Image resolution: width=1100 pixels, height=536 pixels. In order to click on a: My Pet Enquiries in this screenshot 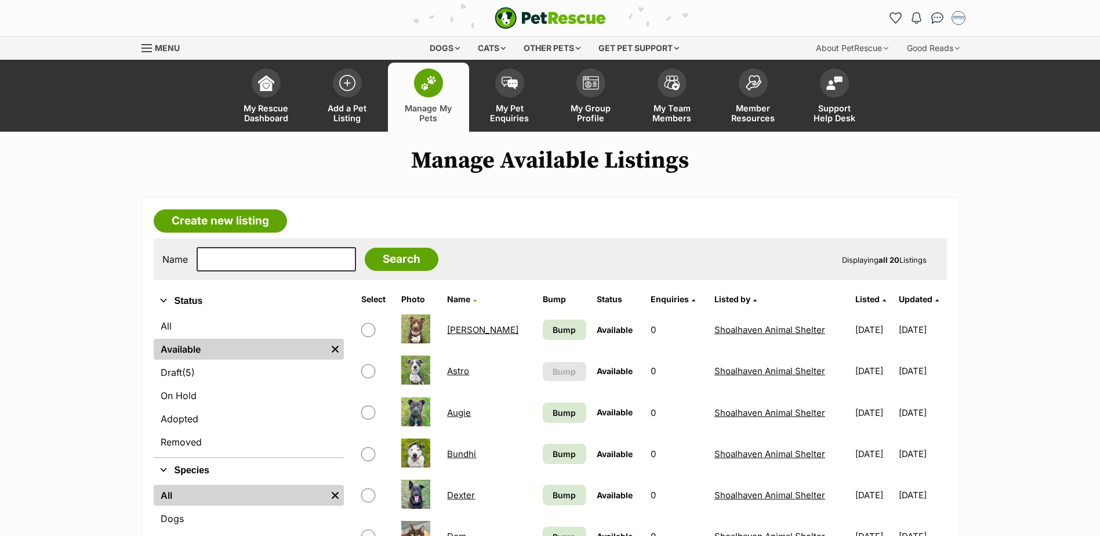, I will do `click(510, 97)`.